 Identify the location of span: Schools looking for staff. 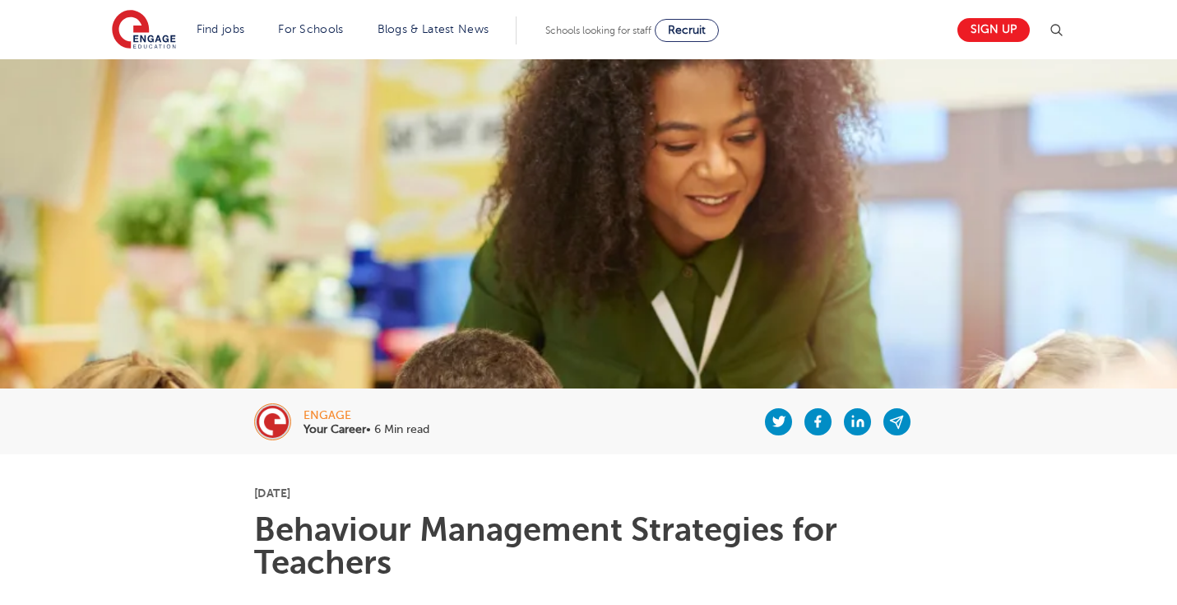
(598, 30).